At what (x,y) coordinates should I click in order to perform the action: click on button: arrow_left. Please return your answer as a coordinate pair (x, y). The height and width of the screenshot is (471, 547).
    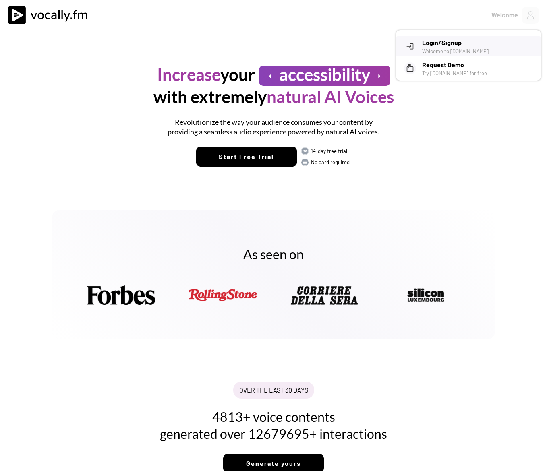
    Looking at the image, I should click on (270, 76).